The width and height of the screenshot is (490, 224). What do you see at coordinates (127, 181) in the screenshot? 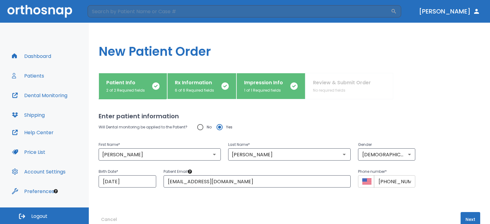
I see `input: Choose date, selected date is Dec 1, 1989` at bounding box center [127, 181].